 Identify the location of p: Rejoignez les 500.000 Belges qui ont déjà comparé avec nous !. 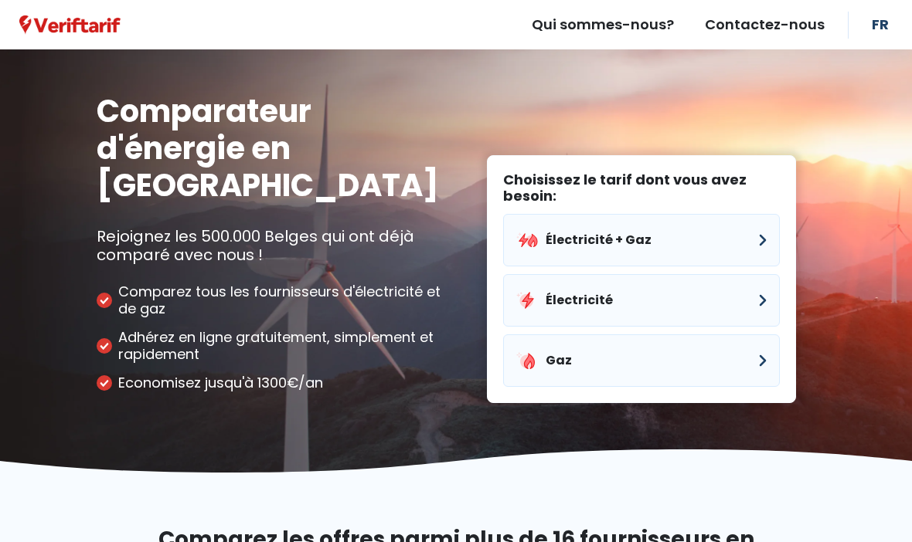
(270, 246).